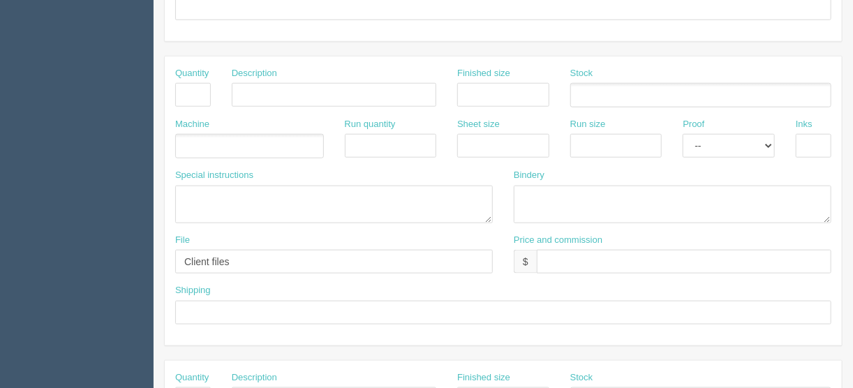 This screenshot has width=853, height=388. Describe the element at coordinates (192, 124) in the screenshot. I see `label: Machine` at that location.